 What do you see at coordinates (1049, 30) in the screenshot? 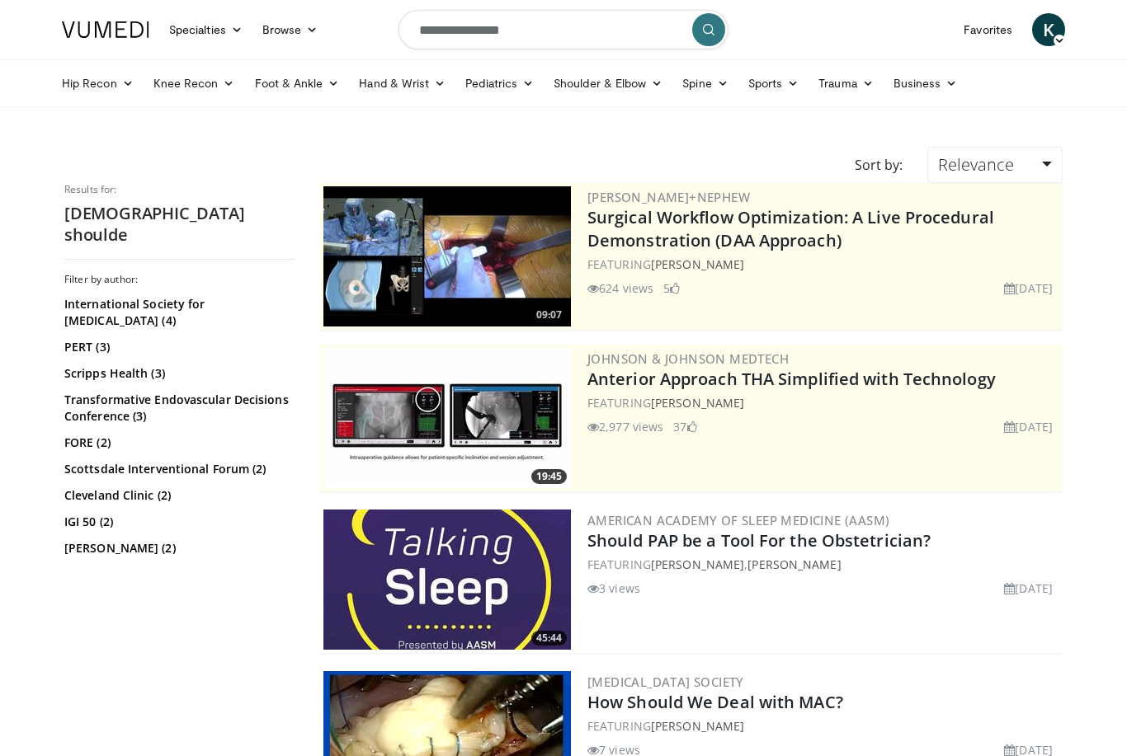
I see `span: K` at bounding box center [1049, 30].